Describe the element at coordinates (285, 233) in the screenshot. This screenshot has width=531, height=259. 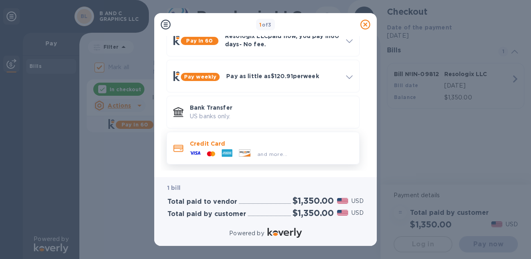
I see `img: Logo` at that location.